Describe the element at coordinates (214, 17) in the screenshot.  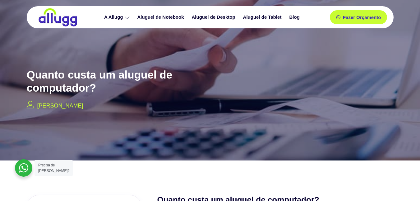
I see `a: Aluguel de Desktop` at that location.